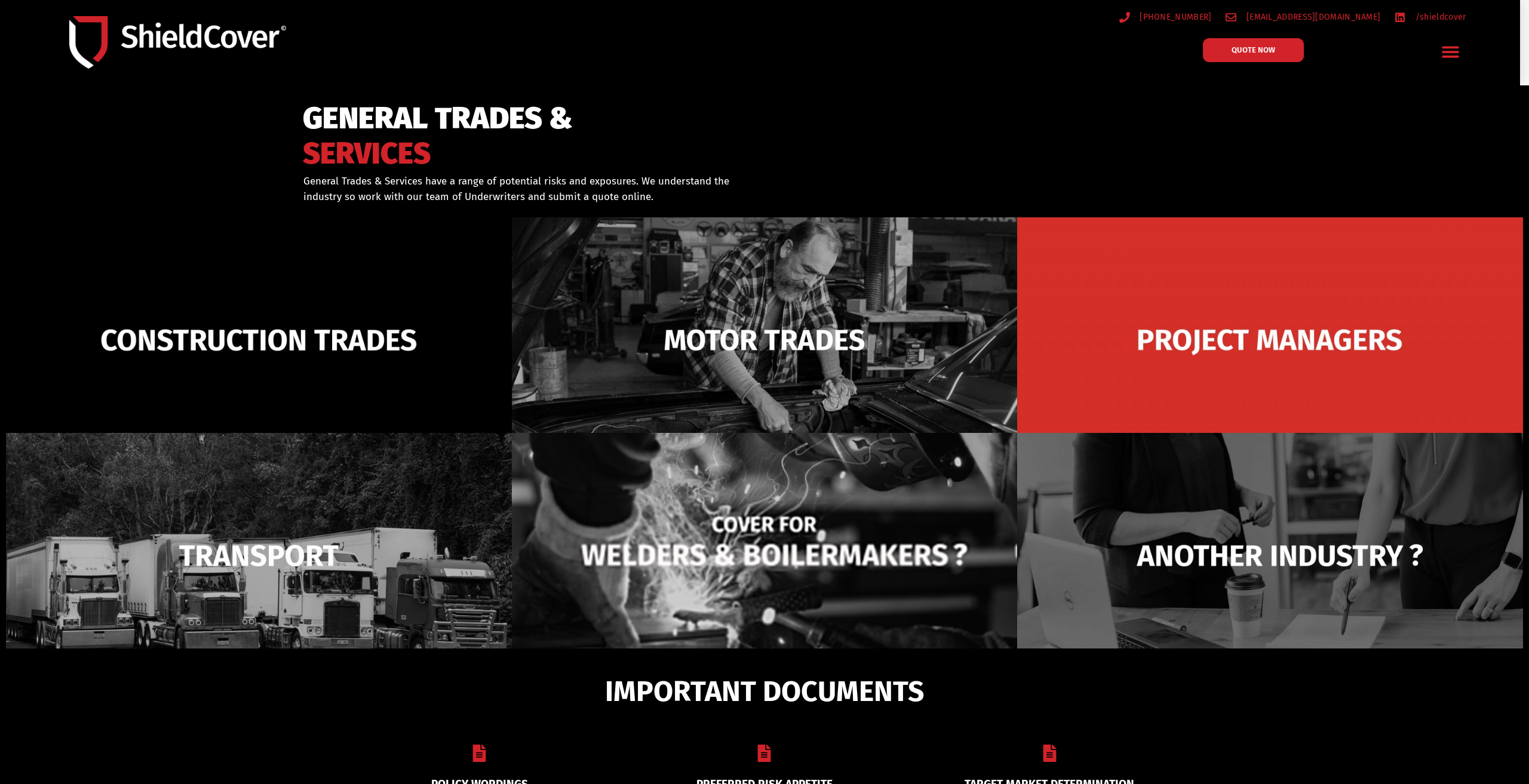 The image size is (1529, 784). What do you see at coordinates (438, 118) in the screenshot?
I see `span: GENERAL TRADES &` at bounding box center [438, 118].